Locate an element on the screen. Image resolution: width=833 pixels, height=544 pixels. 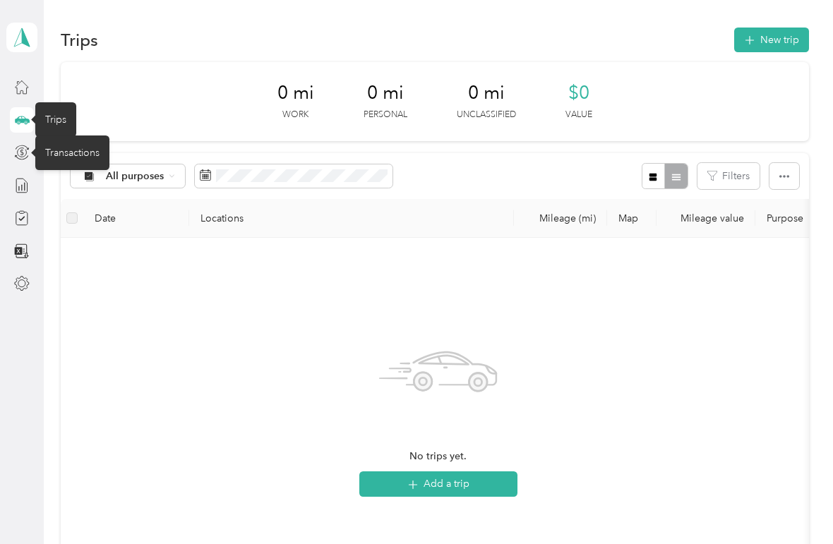
button: Add a trip is located at coordinates (438, 484).